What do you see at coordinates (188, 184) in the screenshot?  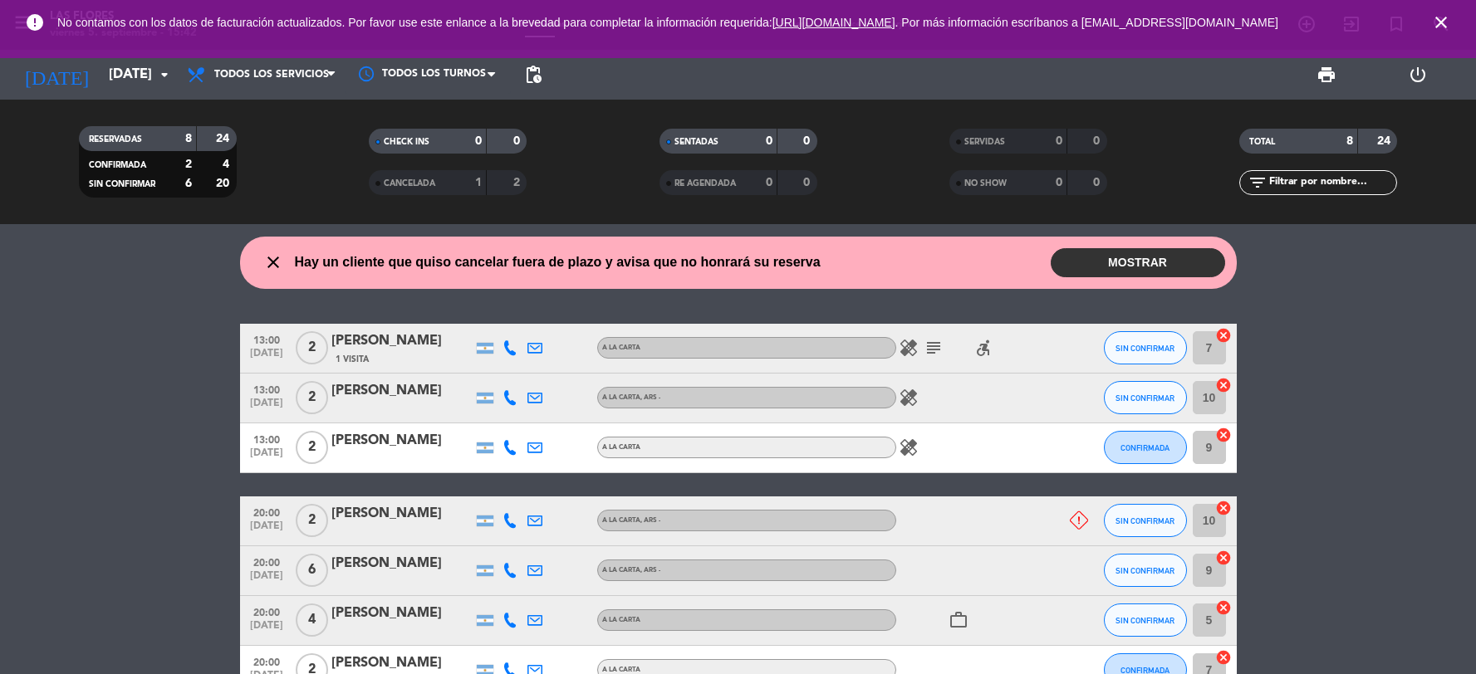 I see `strong: 6` at bounding box center [188, 184].